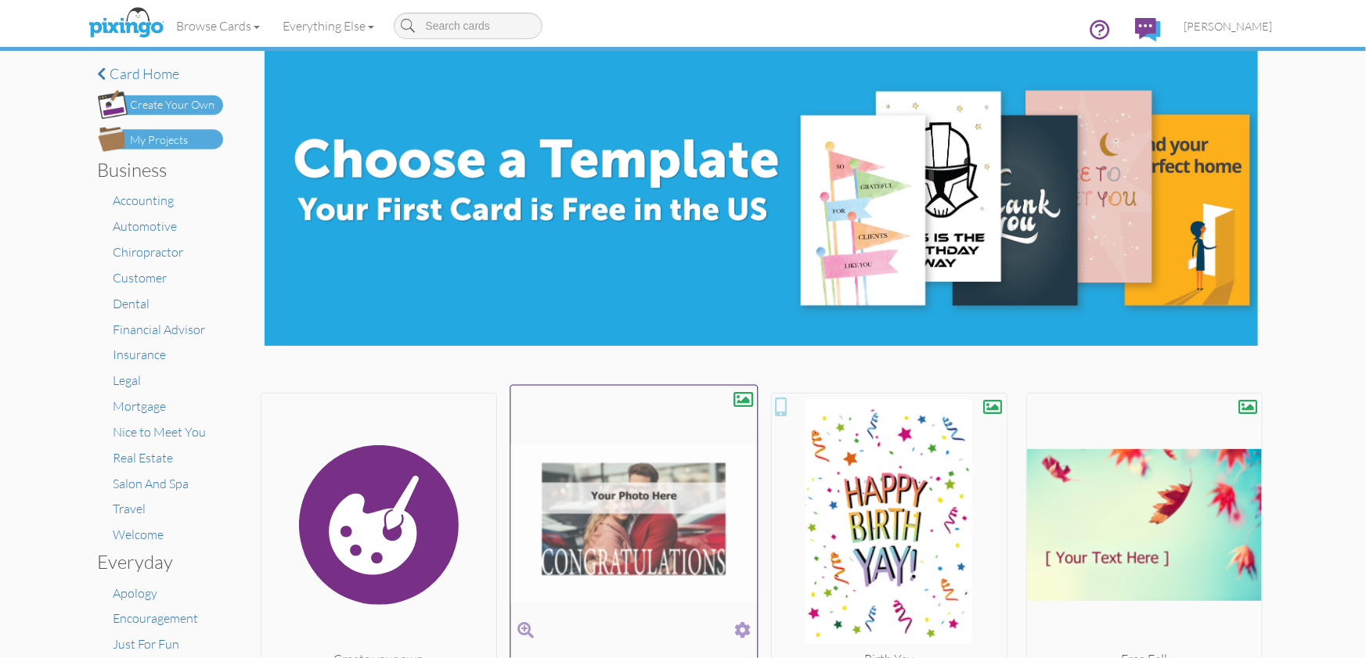 This screenshot has height=658, width=1366. Describe the element at coordinates (889, 525) in the screenshot. I see `img: 20250828-163716-8d2042864239-250.jpg` at that location.